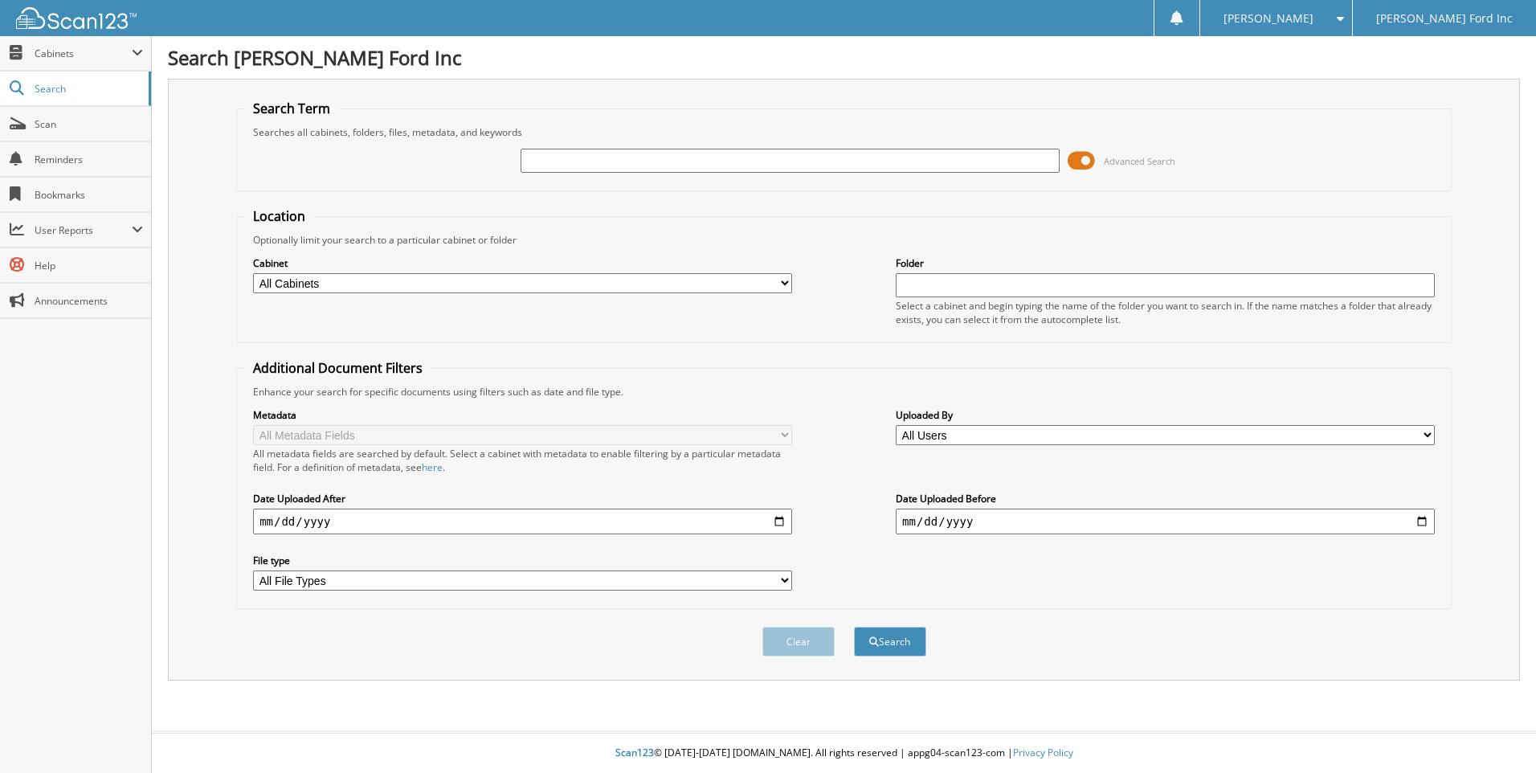  I want to click on div: Optionally limit your search to a particular cabinet or folder, so click(844, 239).